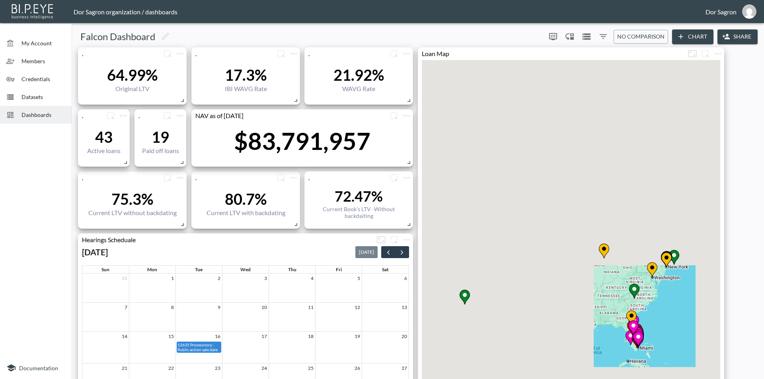  Describe the element at coordinates (358, 212) in the screenshot. I see `div: Current Book's LTV -Without backdaiting` at that location.